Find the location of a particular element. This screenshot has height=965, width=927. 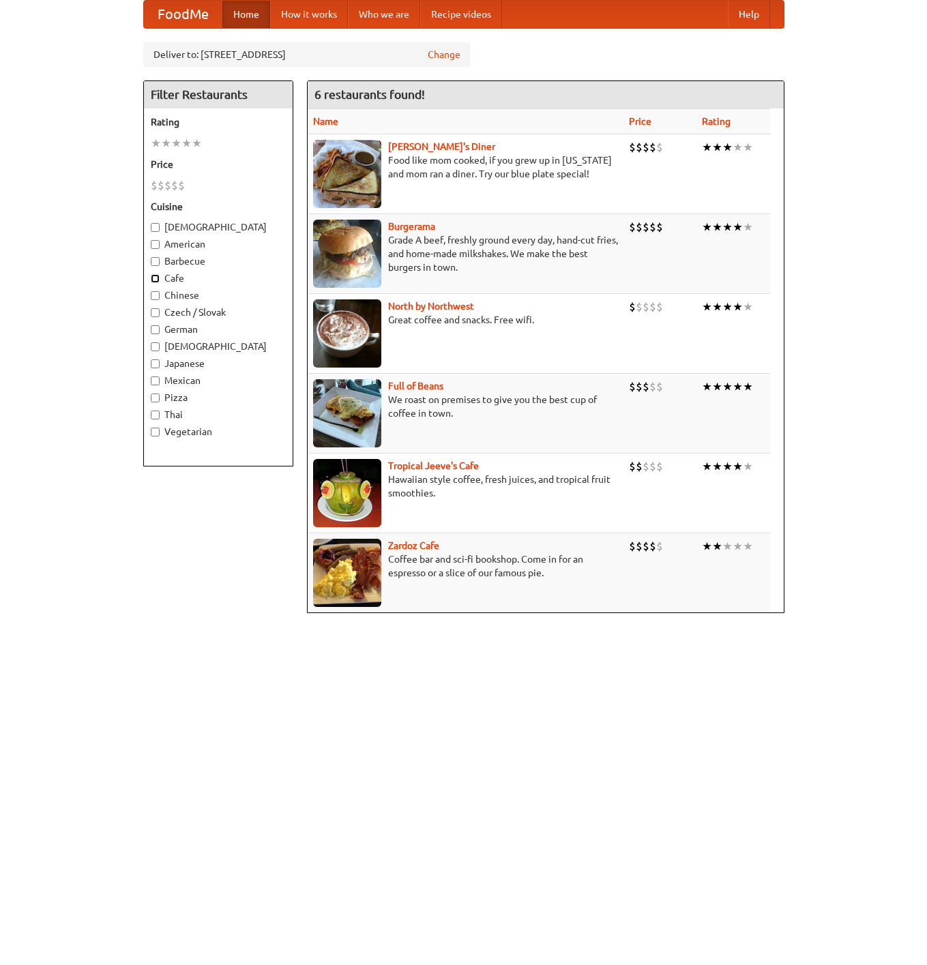

p: Hawaiian style coffee, fresh juices, and tropical fruit smoothies. is located at coordinates (465, 486).